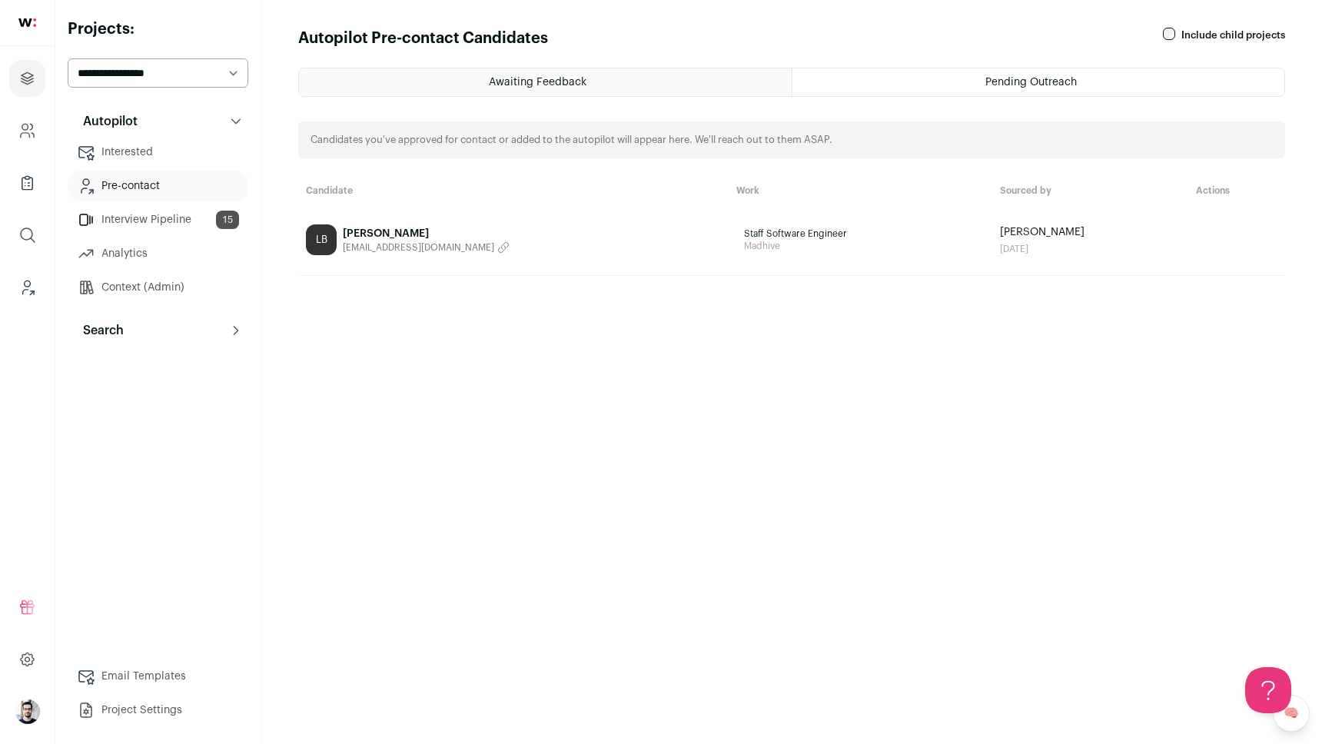 This screenshot has height=744, width=1322. What do you see at coordinates (98, 330) in the screenshot?
I see `p: Search` at bounding box center [98, 330].